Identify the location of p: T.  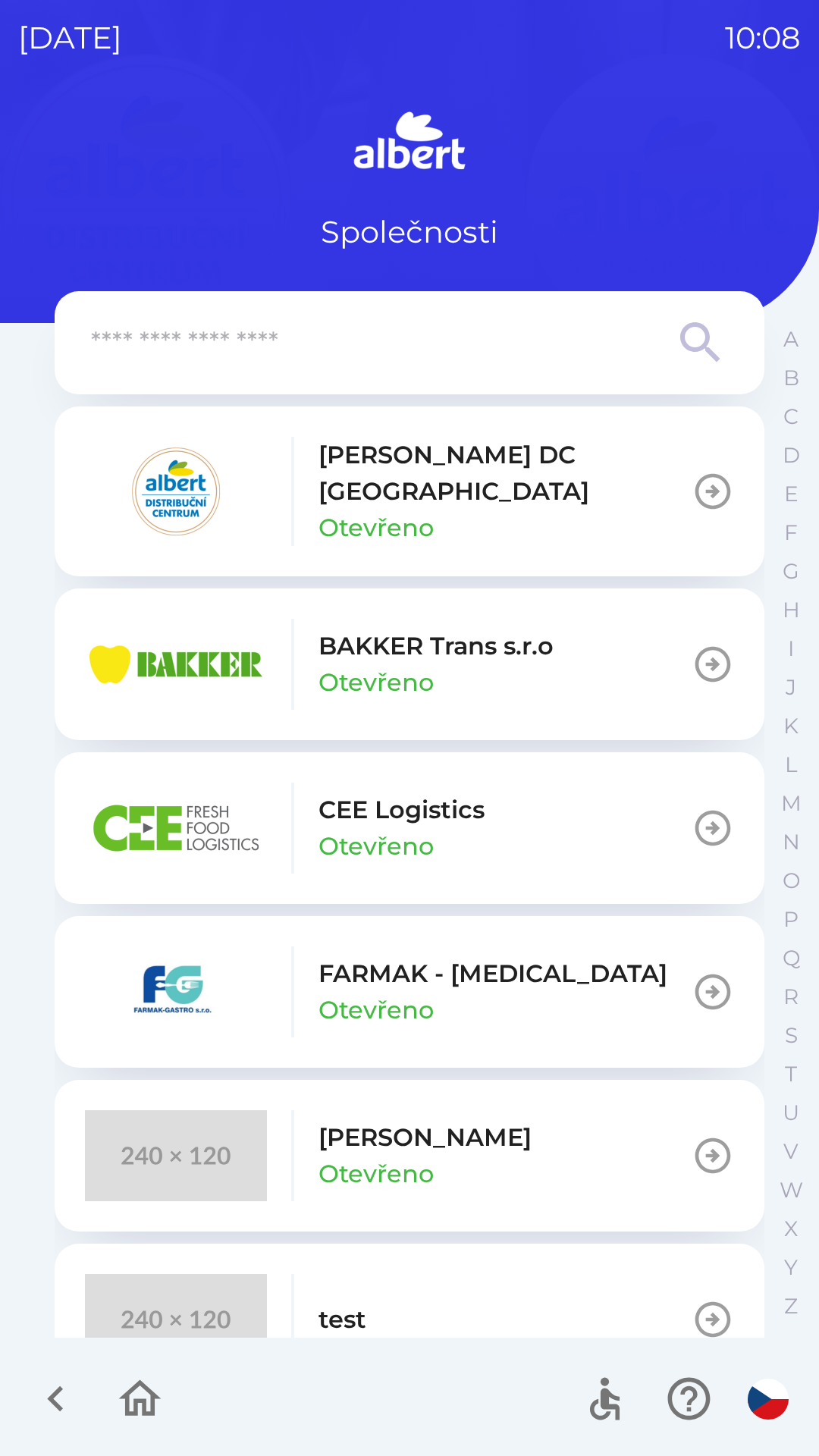
(791, 1074).